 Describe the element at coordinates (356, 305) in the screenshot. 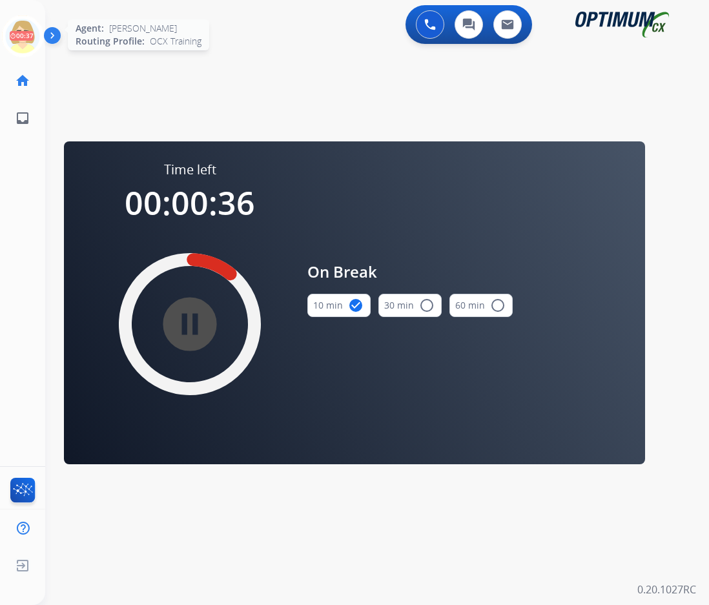

I see `mat-icon: check_circle` at that location.